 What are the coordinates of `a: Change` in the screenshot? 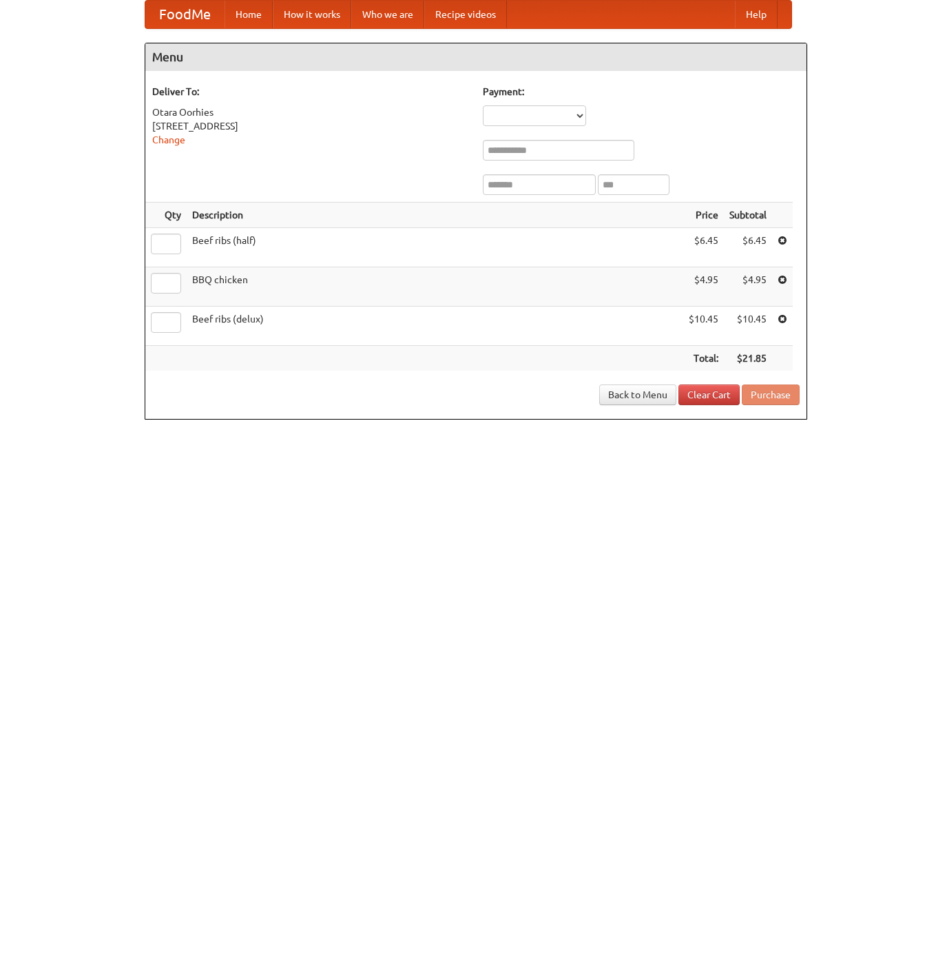 It's located at (169, 140).